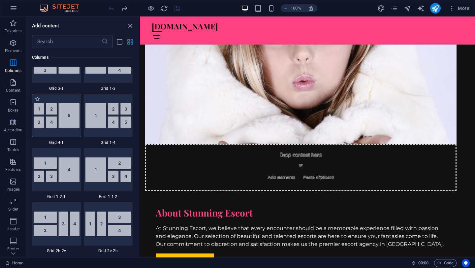 The image size is (475, 268). I want to click on span: Code, so click(446, 263).